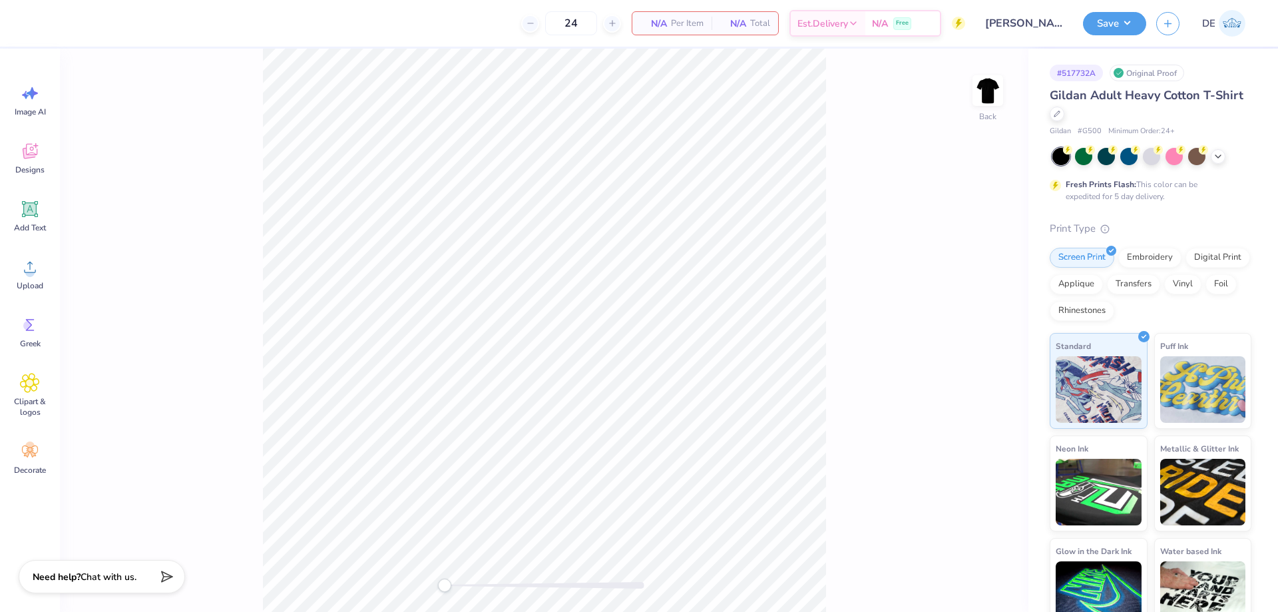 The height and width of the screenshot is (612, 1278). I want to click on span: Minimum Order: 24 +, so click(1142, 131).